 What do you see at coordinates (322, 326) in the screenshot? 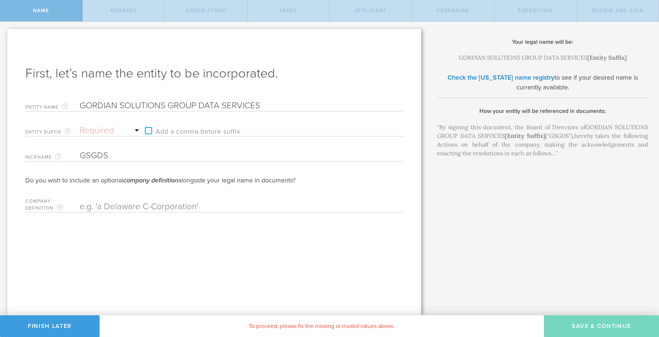
I see `span: To proceed, please fix the missing or invalid values above.` at bounding box center [322, 326].